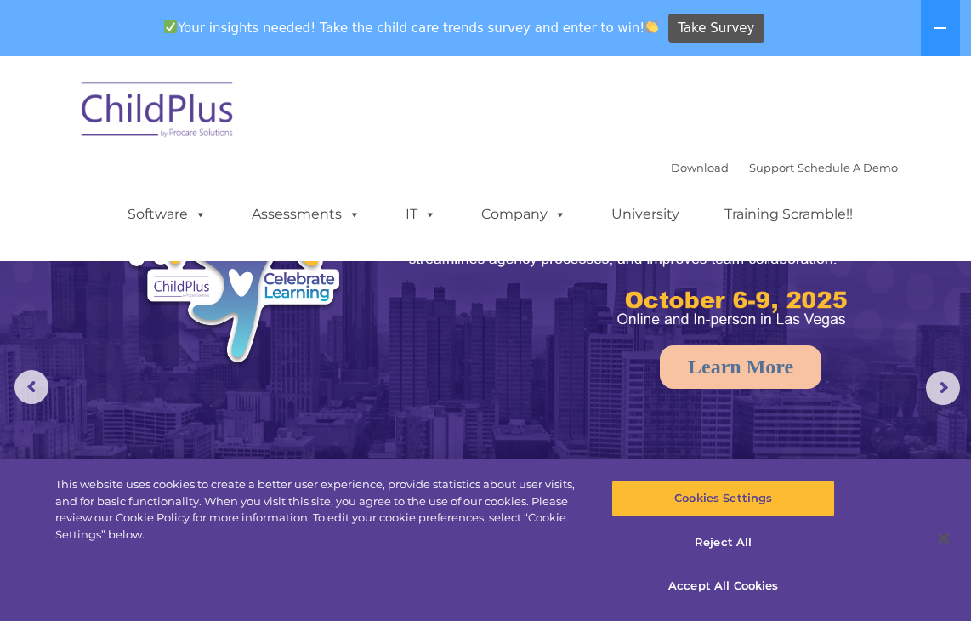  Describe the element at coordinates (771, 167) in the screenshot. I see `a: Support` at that location.